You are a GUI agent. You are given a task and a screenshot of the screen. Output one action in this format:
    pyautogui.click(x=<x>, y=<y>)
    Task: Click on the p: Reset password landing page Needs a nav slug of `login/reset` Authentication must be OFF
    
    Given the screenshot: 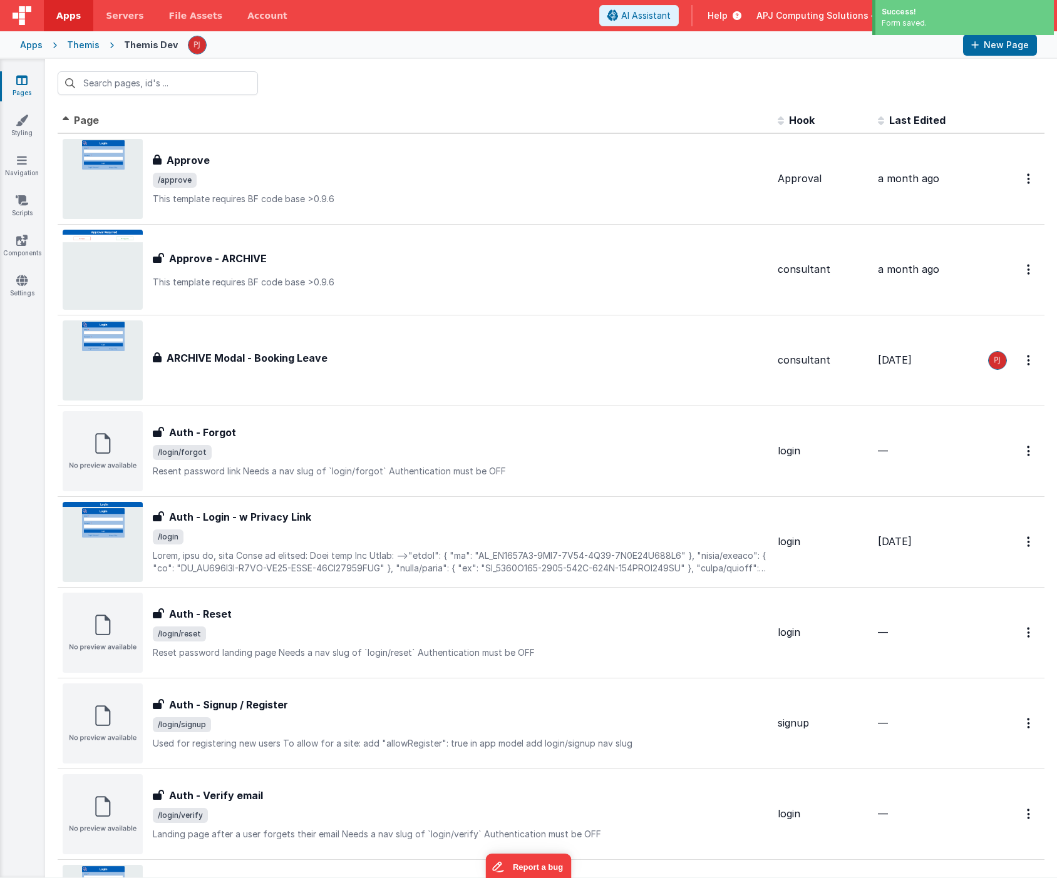 What is the action you would take?
    pyautogui.click(x=460, y=653)
    